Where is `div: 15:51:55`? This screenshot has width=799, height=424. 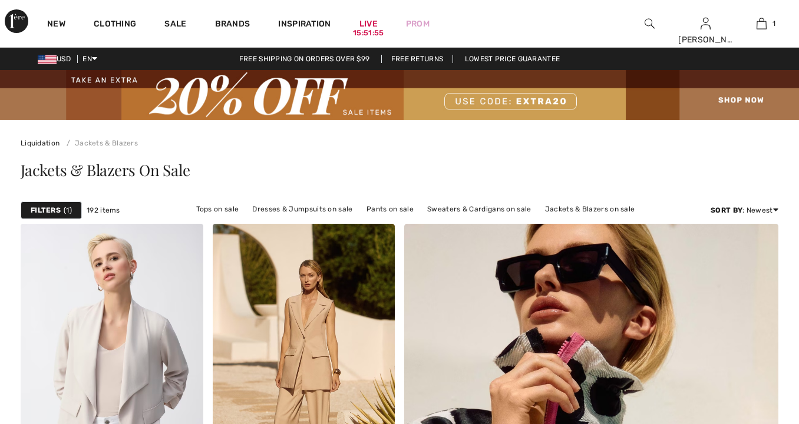 div: 15:51:55 is located at coordinates (368, 33).